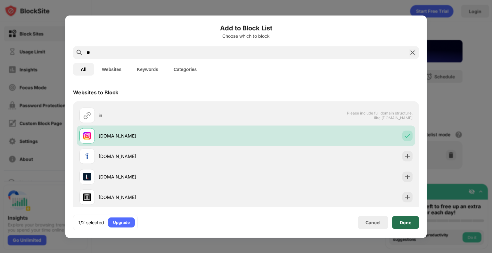  Describe the element at coordinates (87, 115) in the screenshot. I see `img: url.svg` at that location.